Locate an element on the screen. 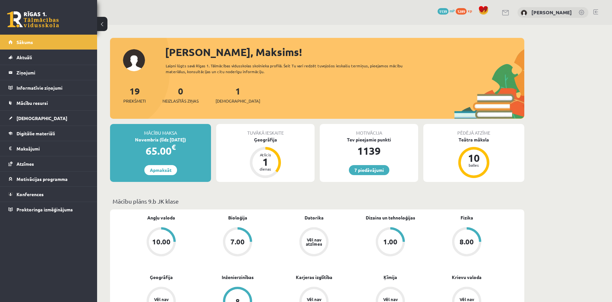 This screenshot has height=302, width=612. a: 19Priekšmeti is located at coordinates (134, 95).